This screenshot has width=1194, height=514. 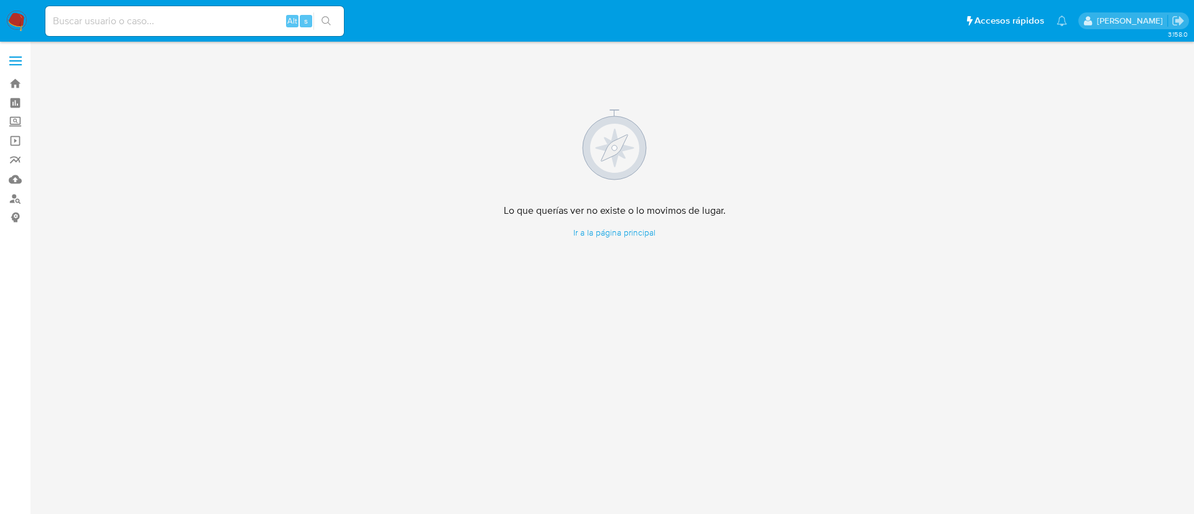 What do you see at coordinates (1132, 21) in the screenshot?
I see `p: alicia.aldreteperez@mercadolibre.com.mx` at bounding box center [1132, 21].